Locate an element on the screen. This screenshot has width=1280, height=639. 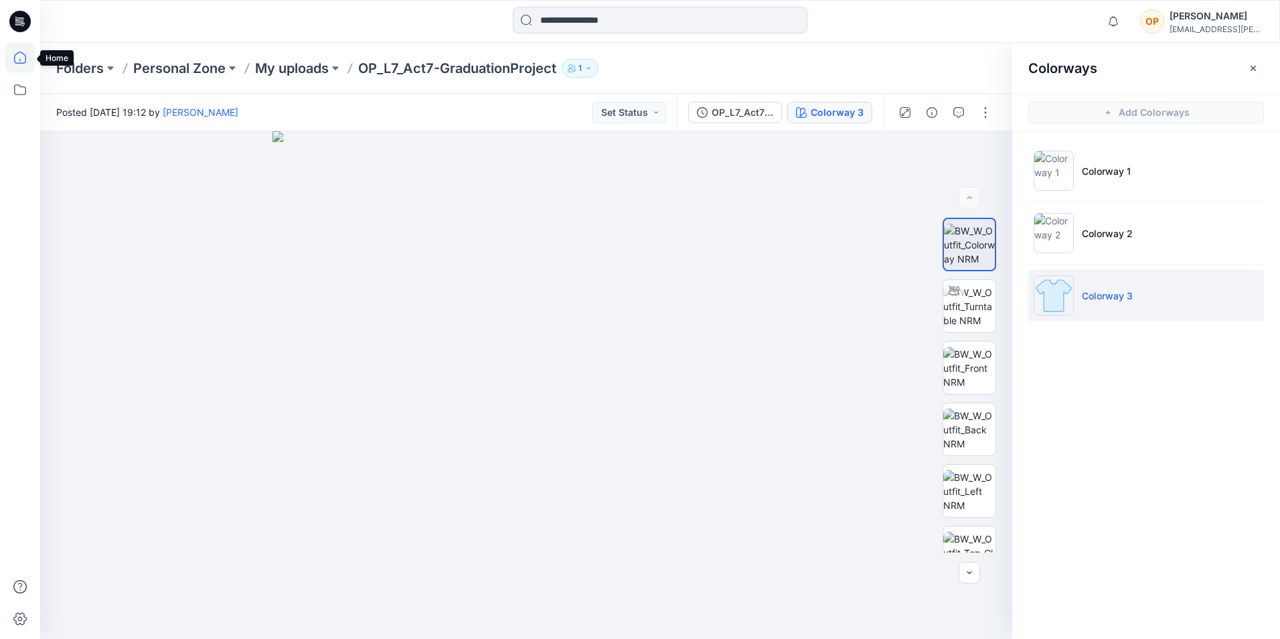
p: My uploads is located at coordinates (292, 68).